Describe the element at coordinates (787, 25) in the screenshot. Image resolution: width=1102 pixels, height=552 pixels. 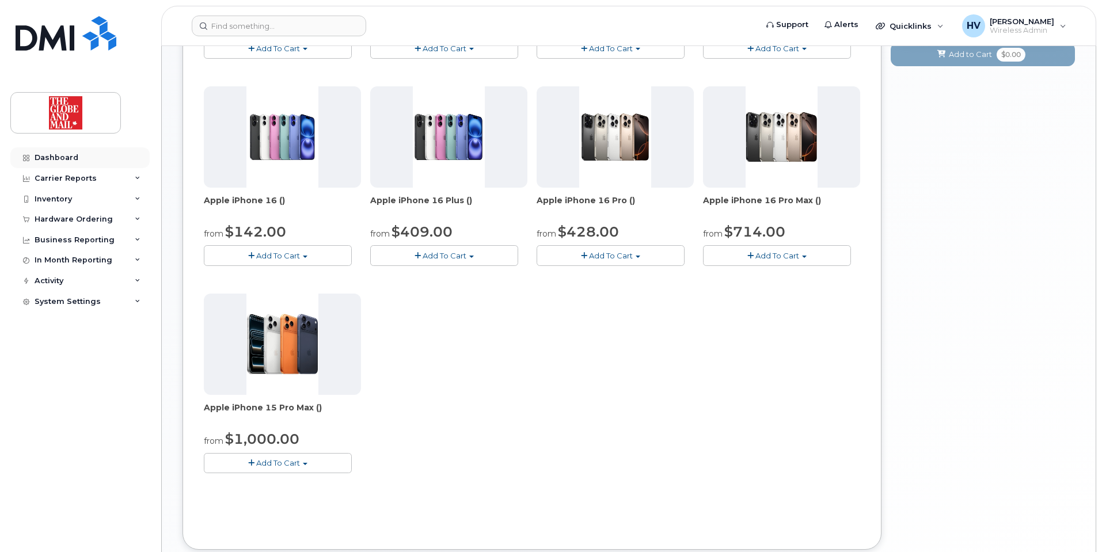
I see `a: Support` at that location.